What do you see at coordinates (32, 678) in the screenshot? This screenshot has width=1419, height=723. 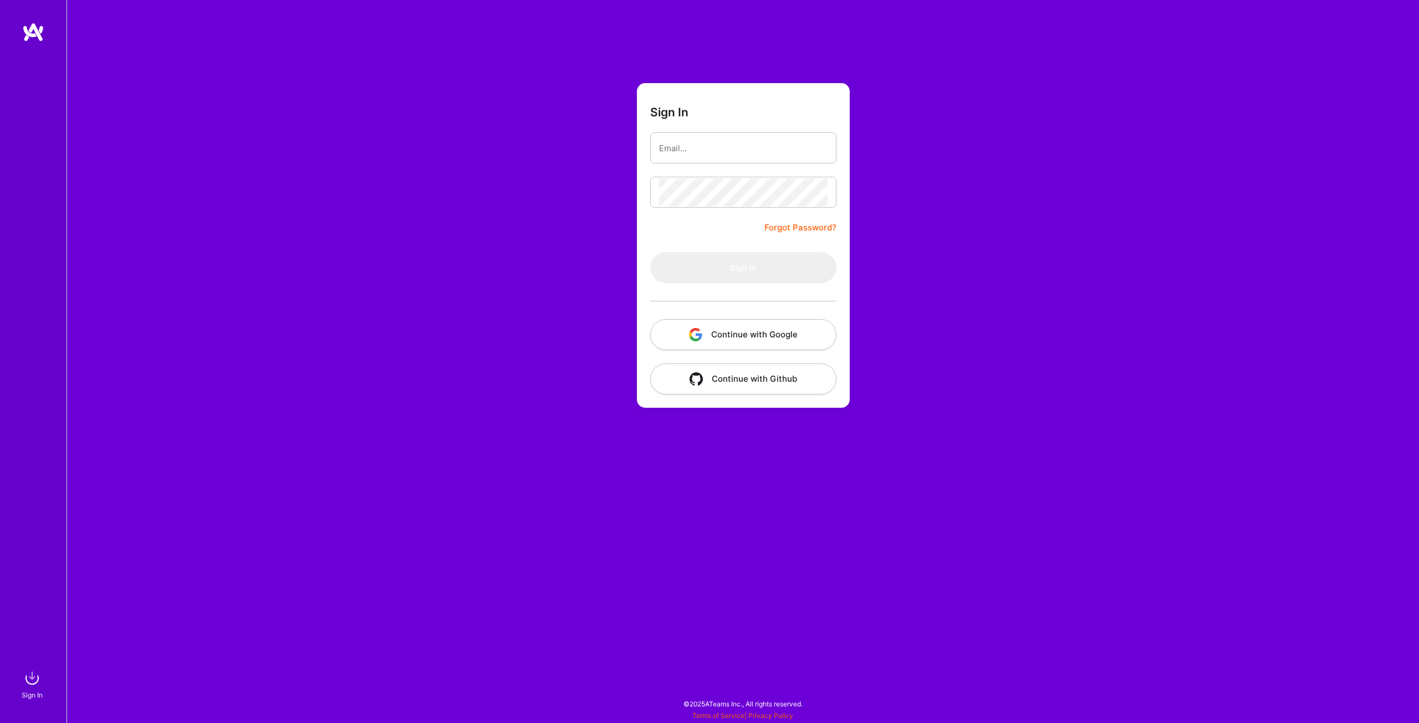 I see `img: sign in` at bounding box center [32, 678].